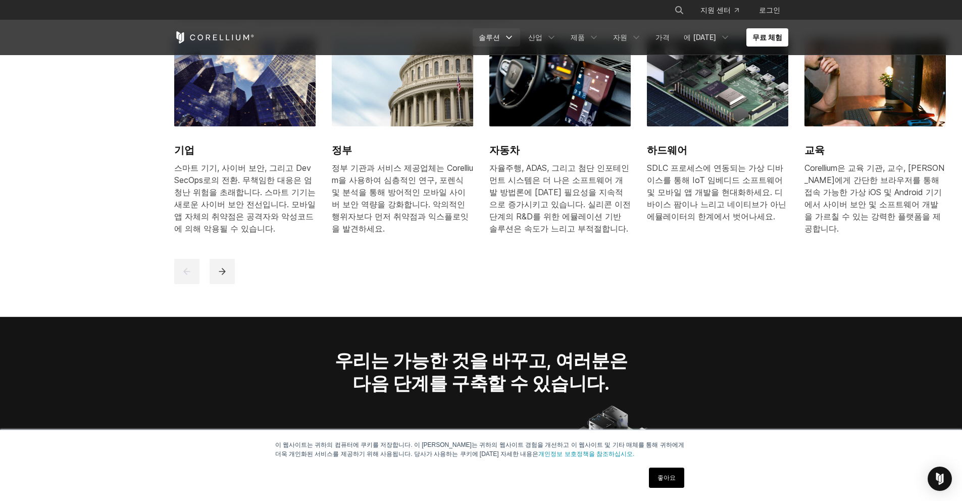 The height and width of the screenshot is (501, 962). I want to click on font: 좋아요, so click(667, 477).